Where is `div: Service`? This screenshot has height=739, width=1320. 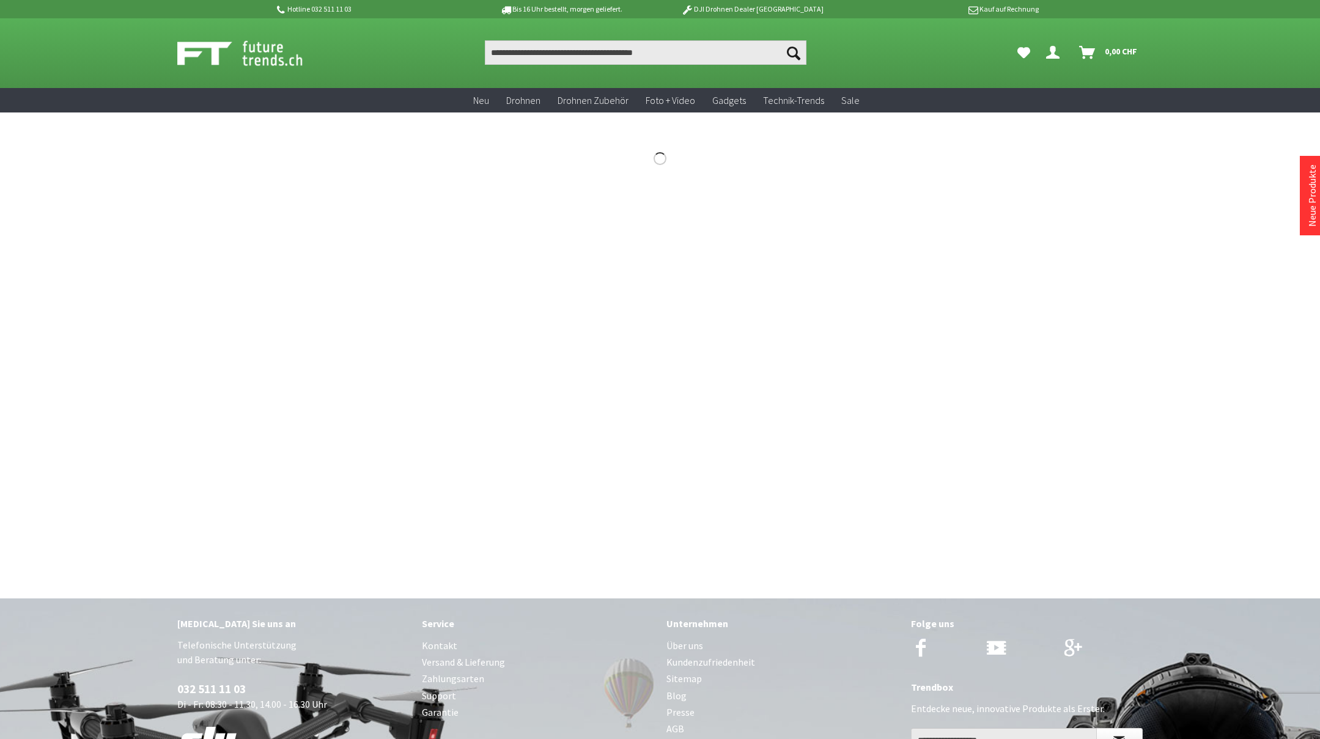
div: Service is located at coordinates (538, 624).